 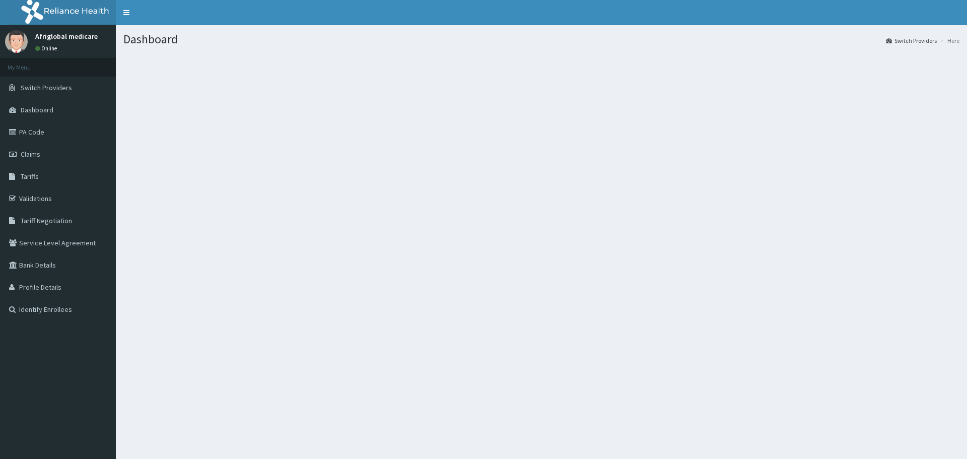 What do you see at coordinates (948, 40) in the screenshot?
I see `li: Here` at bounding box center [948, 40].